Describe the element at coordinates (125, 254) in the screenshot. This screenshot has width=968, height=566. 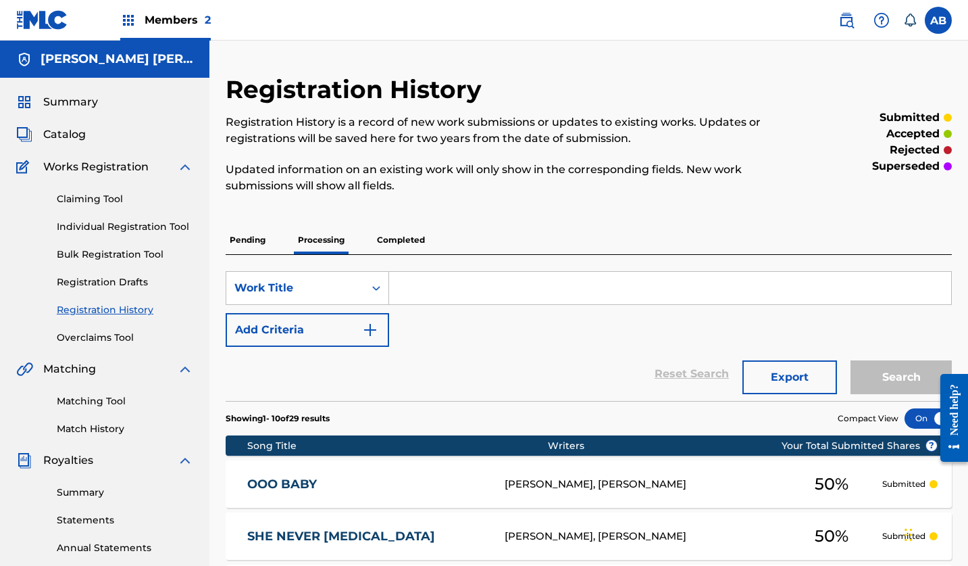
I see `a: Bulk Registration Tool` at that location.